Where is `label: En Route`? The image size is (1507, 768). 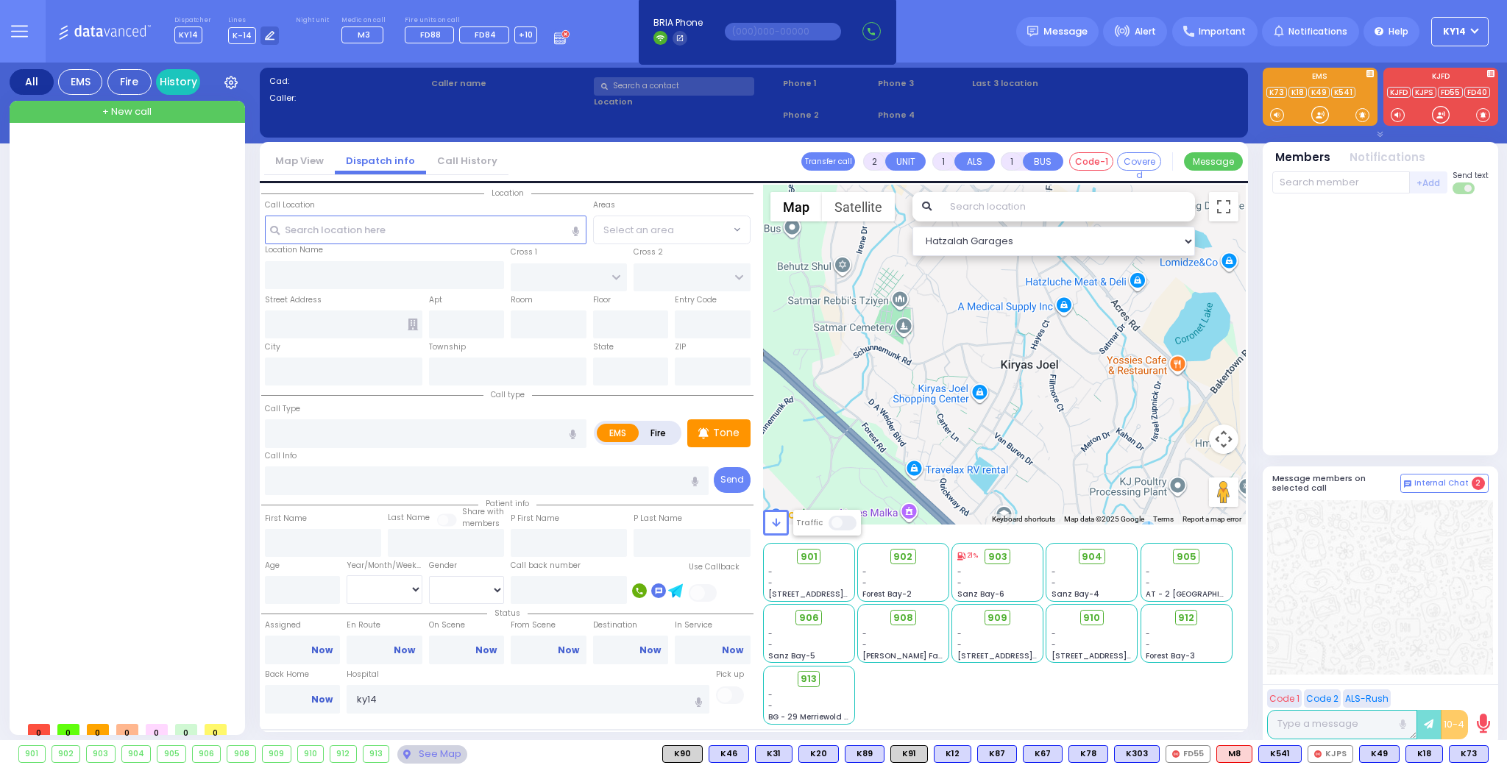 label: En Route is located at coordinates (384, 626).